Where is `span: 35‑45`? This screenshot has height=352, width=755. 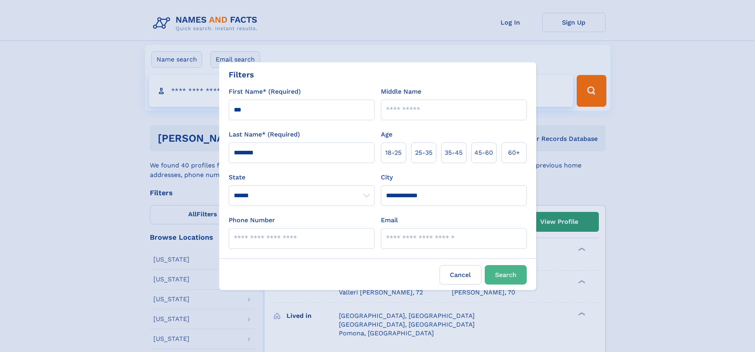 span: 35‑45 is located at coordinates (454, 153).